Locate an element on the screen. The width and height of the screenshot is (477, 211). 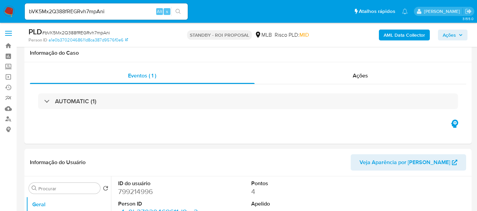
h1: Informação do Usuário is located at coordinates (58, 162).